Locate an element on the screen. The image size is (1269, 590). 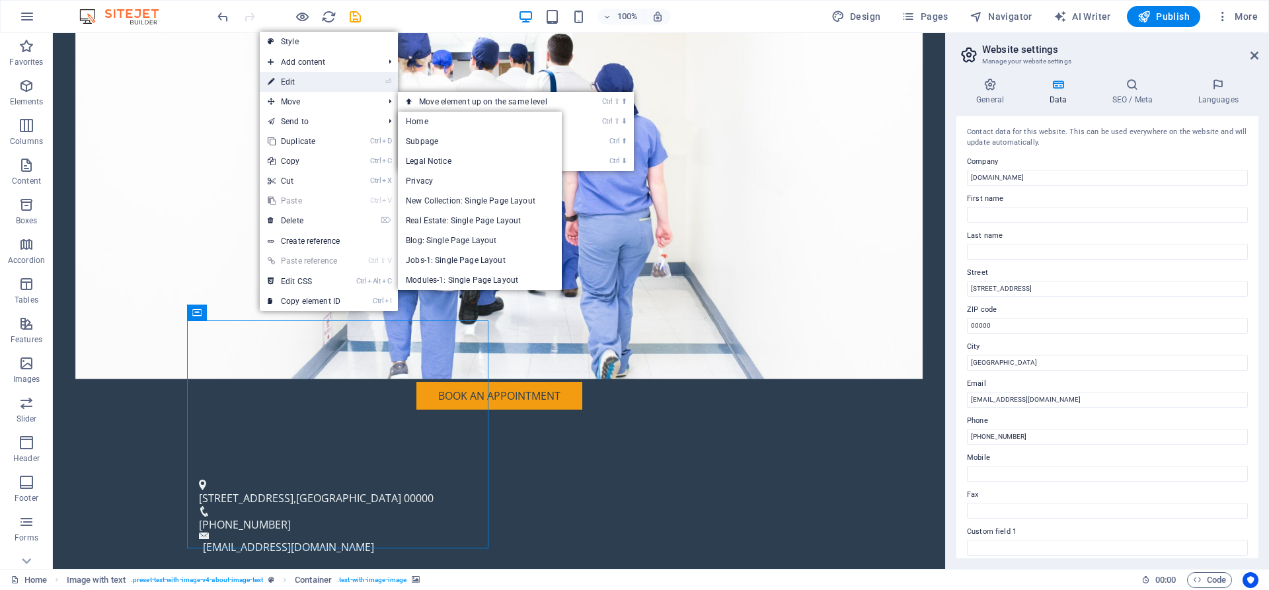
h6: Session time is located at coordinates (1158, 580).